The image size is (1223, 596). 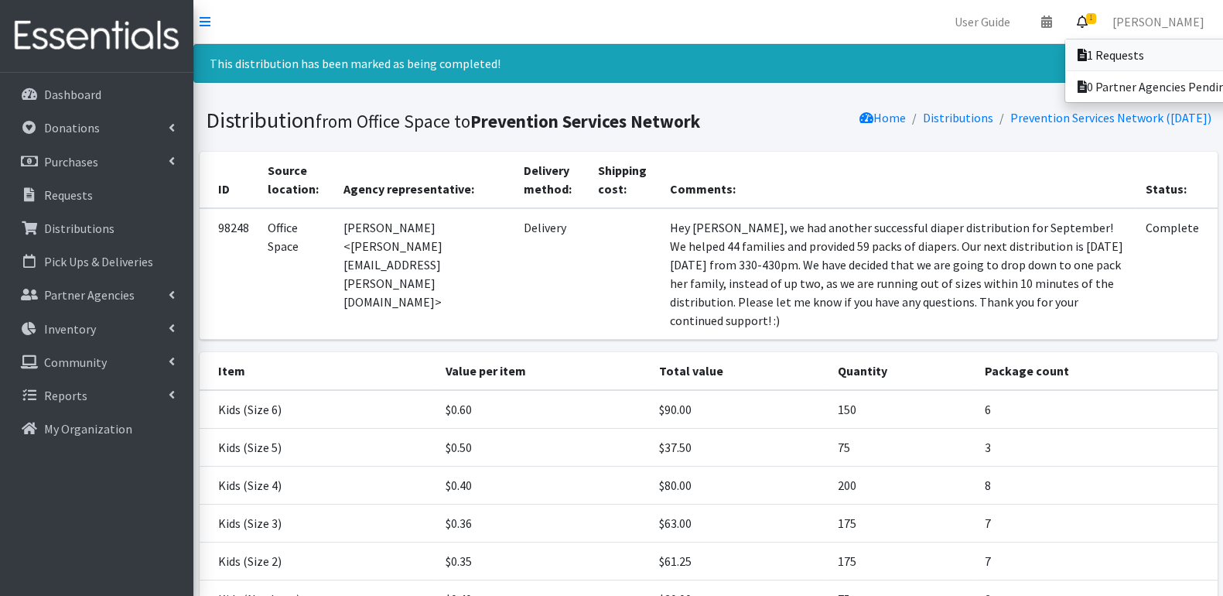 I want to click on td: 3, so click(x=1096, y=446).